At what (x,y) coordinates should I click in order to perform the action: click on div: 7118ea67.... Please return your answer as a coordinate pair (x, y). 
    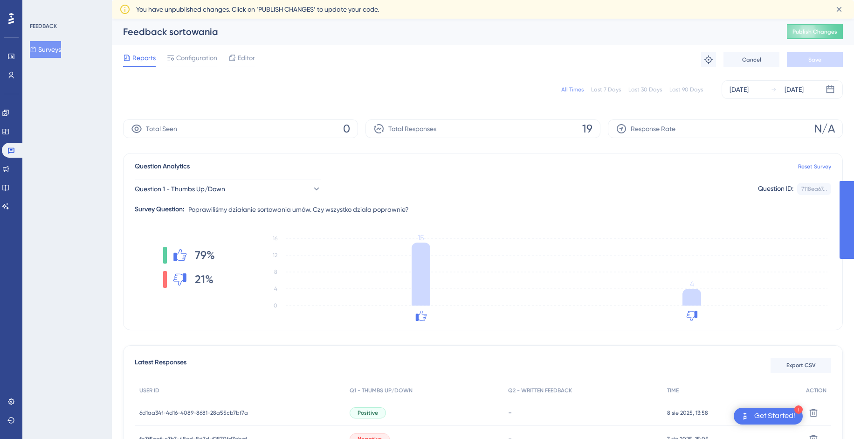
    Looking at the image, I should click on (814, 189).